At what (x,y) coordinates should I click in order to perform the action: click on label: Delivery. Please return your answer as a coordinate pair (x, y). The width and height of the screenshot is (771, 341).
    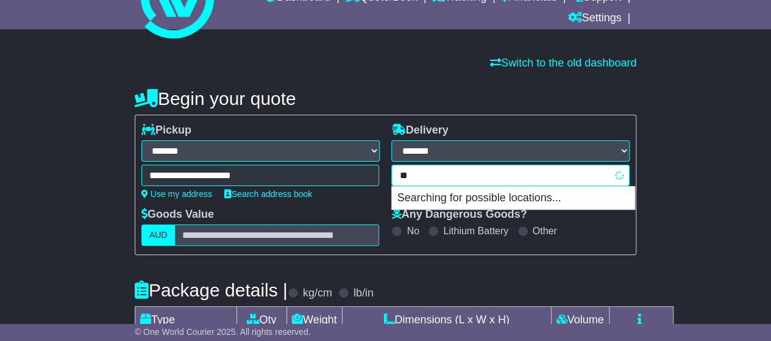
    Looking at the image, I should click on (419, 130).